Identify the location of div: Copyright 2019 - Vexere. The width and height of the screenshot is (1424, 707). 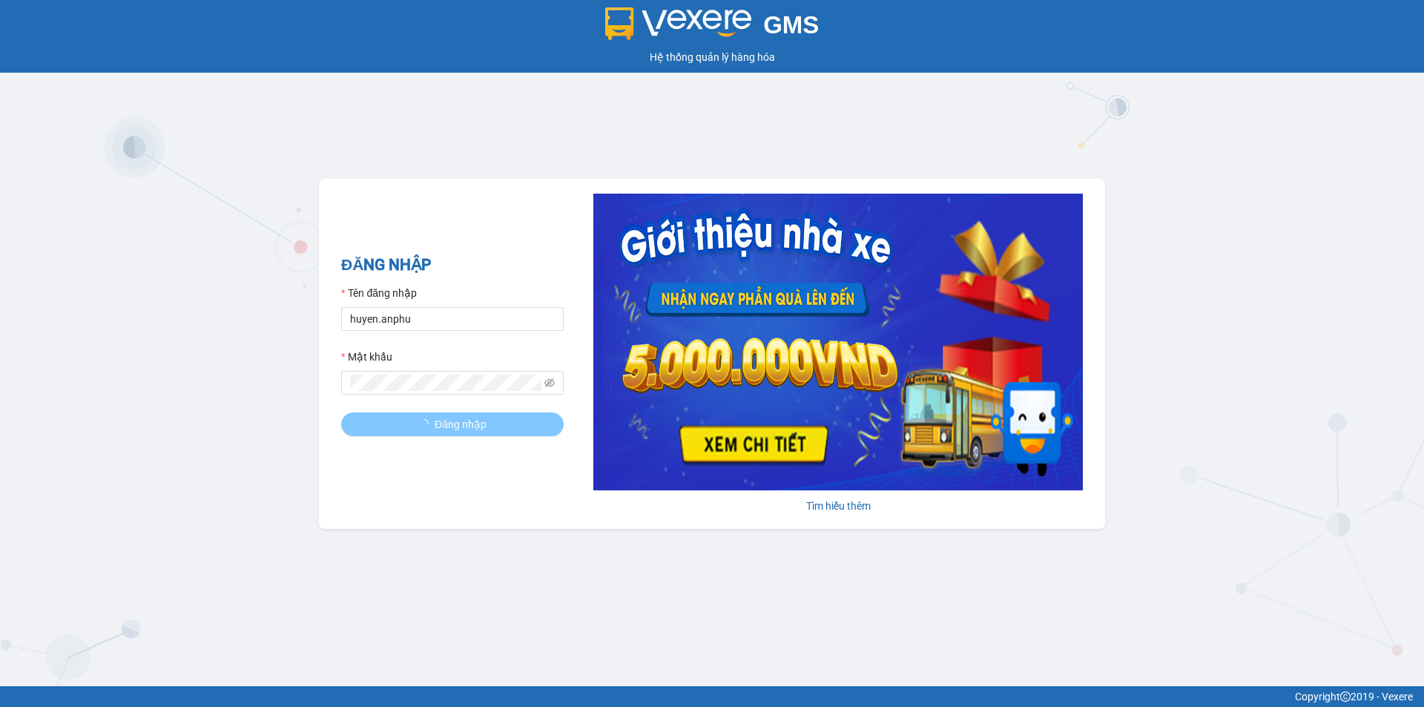
(712, 696).